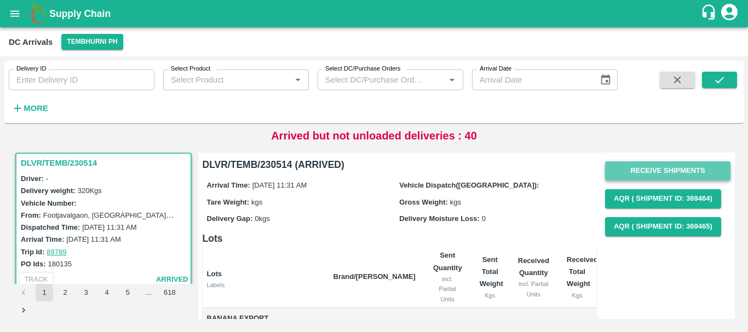 The width and height of the screenshot is (748, 332). I want to click on button: Go to page 3, so click(86, 293).